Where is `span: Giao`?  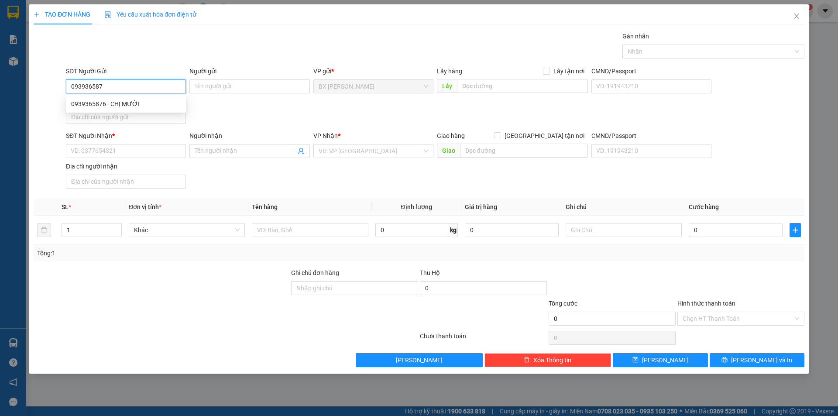 span: Giao is located at coordinates (448, 151).